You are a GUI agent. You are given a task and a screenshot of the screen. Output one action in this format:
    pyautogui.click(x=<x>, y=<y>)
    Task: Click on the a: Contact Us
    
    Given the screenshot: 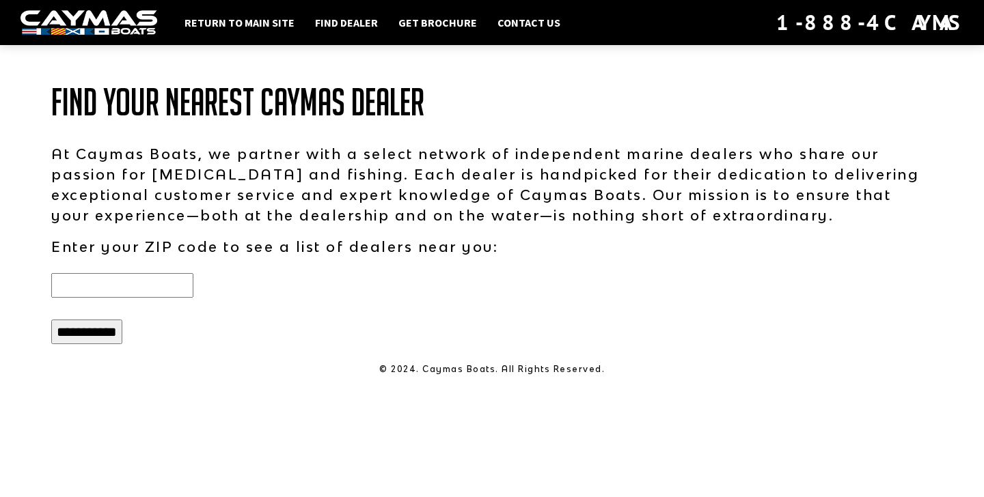 What is the action you would take?
    pyautogui.click(x=529, y=23)
    